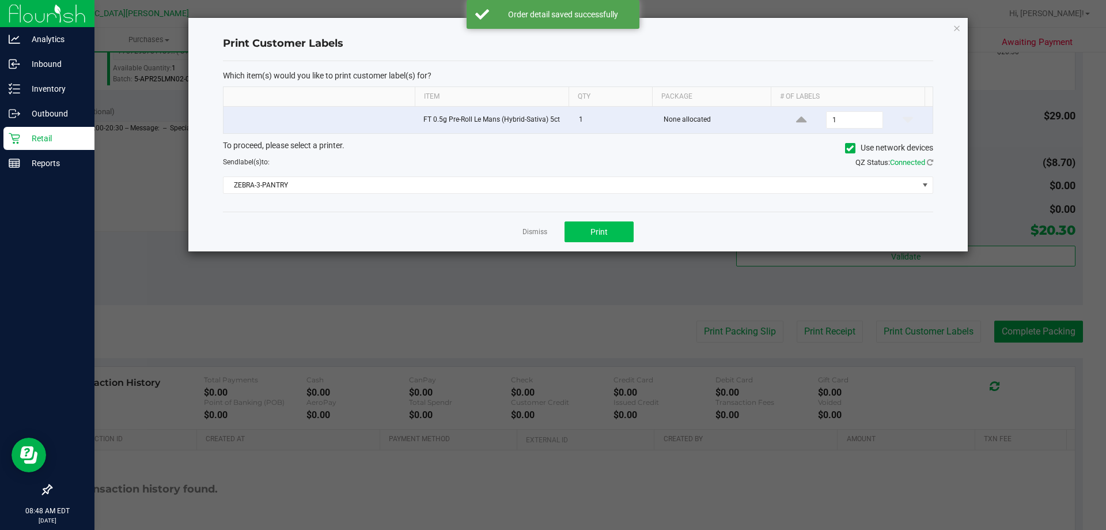 This screenshot has height=530, width=1106. Describe the element at coordinates (599, 232) in the screenshot. I see `span: Print` at that location.